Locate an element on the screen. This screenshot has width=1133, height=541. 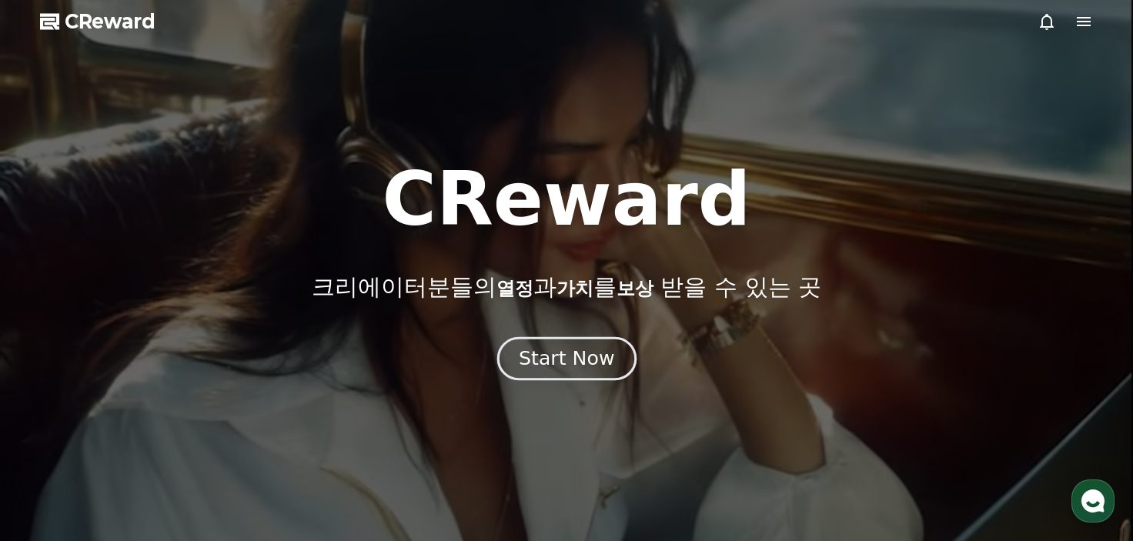
span: 홈 is located at coordinates (53, 443).